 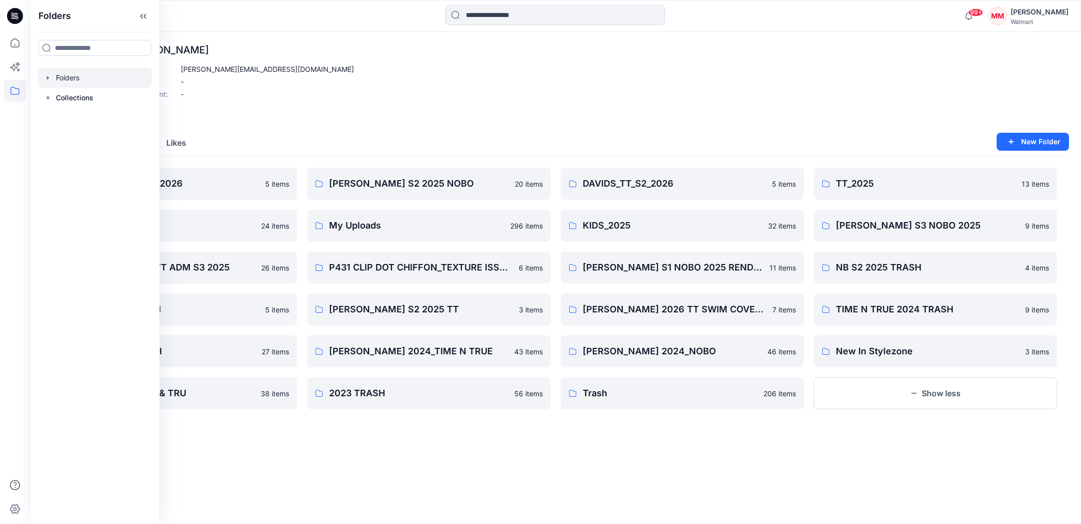 I want to click on p: NOBO 2025, so click(x=165, y=226).